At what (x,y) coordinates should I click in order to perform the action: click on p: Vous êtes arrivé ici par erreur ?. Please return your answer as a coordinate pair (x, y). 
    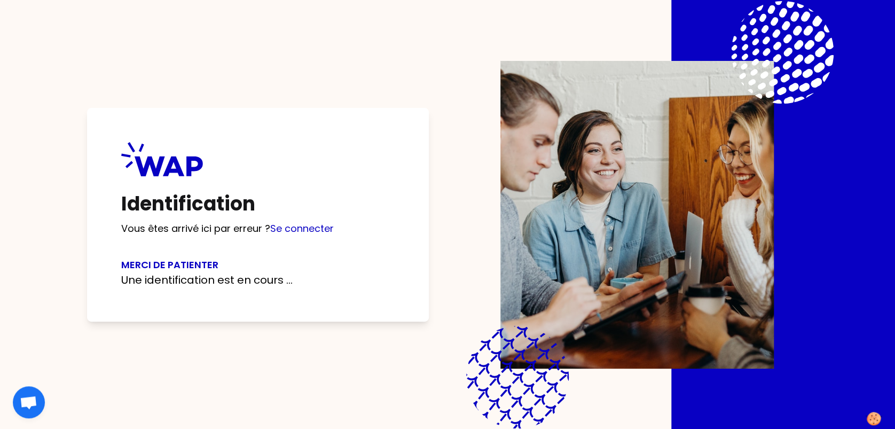
    Looking at the image, I should click on (258, 229).